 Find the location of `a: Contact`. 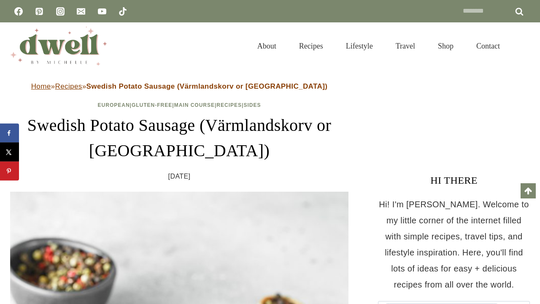

a: Contact is located at coordinates (488, 46).